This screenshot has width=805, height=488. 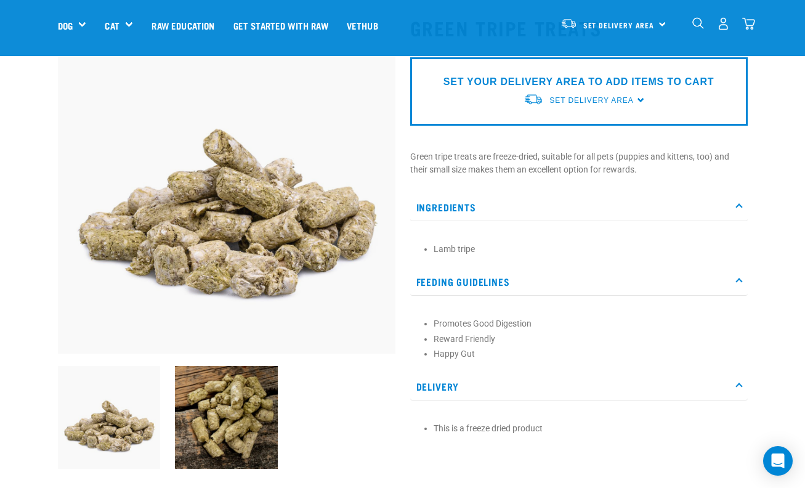 What do you see at coordinates (588, 339) in the screenshot?
I see `li: Reward Friendly` at bounding box center [588, 339].